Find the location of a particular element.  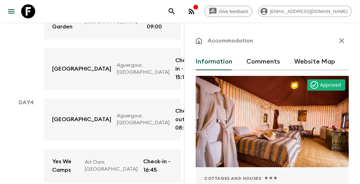

button: menu is located at coordinates (11, 11).